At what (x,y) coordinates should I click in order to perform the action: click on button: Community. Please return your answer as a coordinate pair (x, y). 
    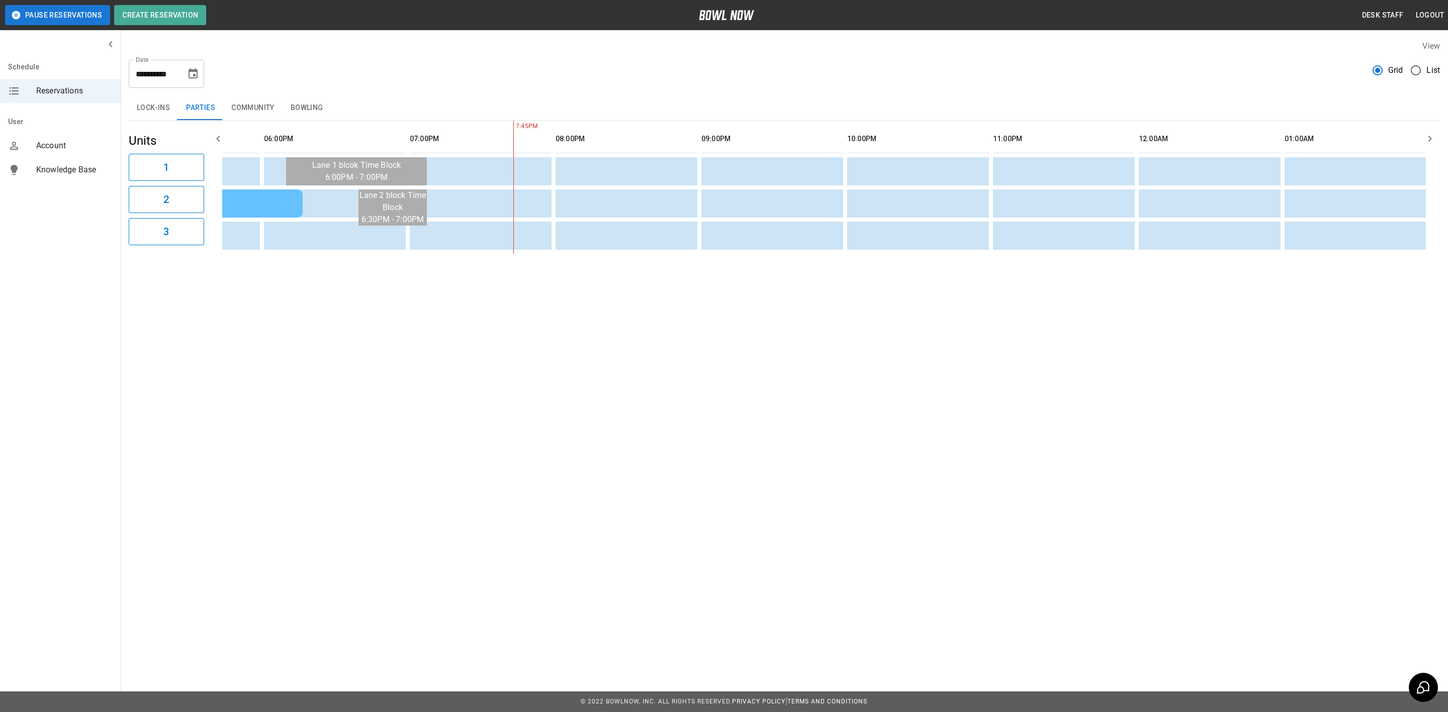
    Looking at the image, I should click on (253, 108).